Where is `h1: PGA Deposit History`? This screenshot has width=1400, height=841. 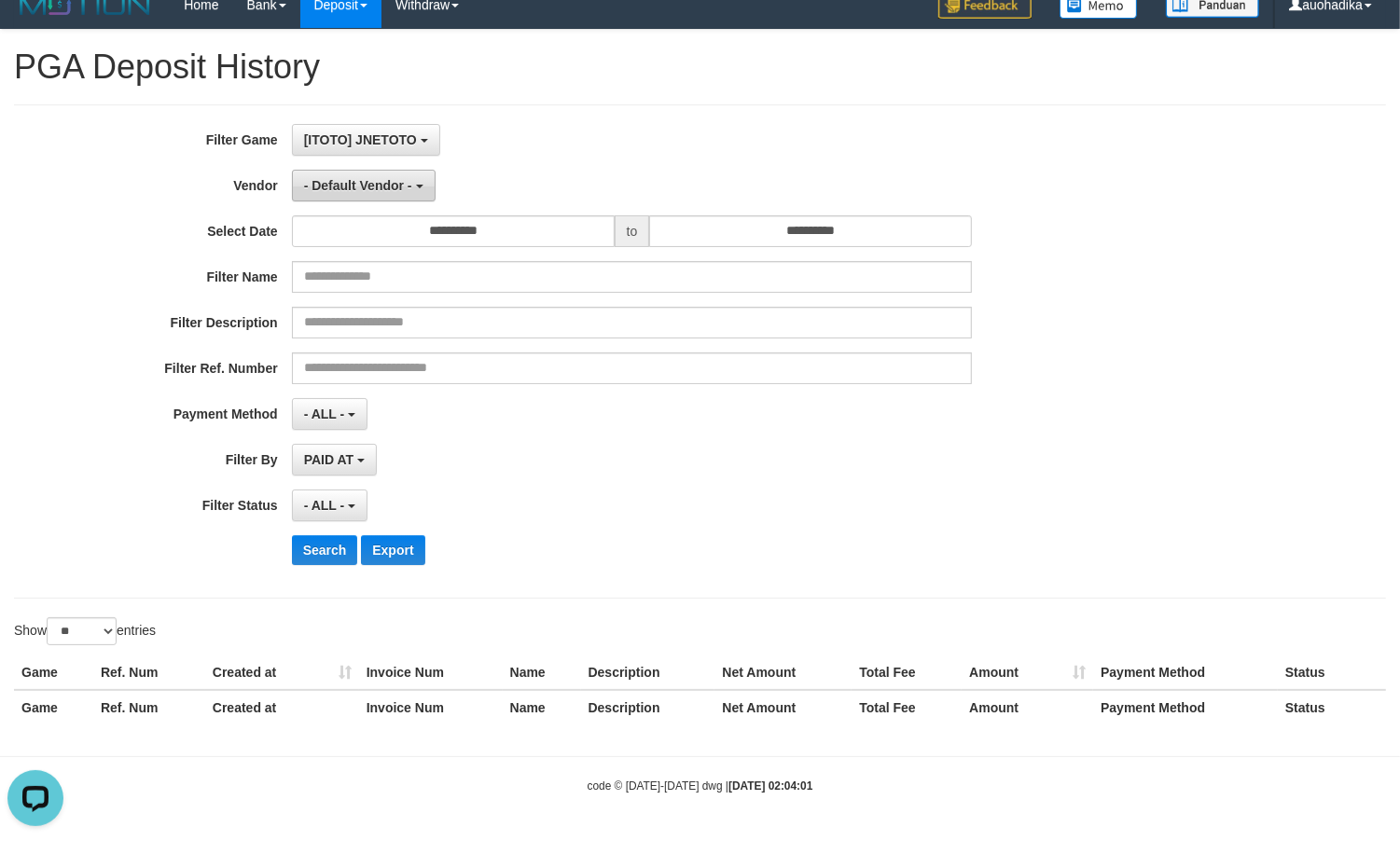 h1: PGA Deposit History is located at coordinates (699, 67).